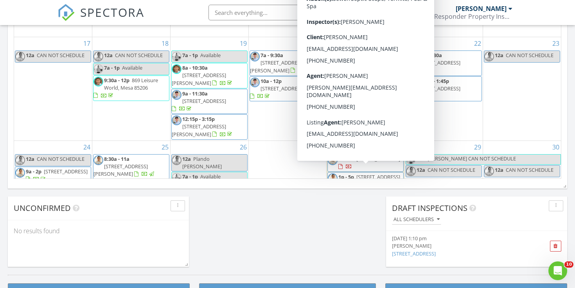 This screenshot has height=288, width=575. Describe the element at coordinates (87, 147) in the screenshot. I see `a: Go to August 24, 2025` at that location.